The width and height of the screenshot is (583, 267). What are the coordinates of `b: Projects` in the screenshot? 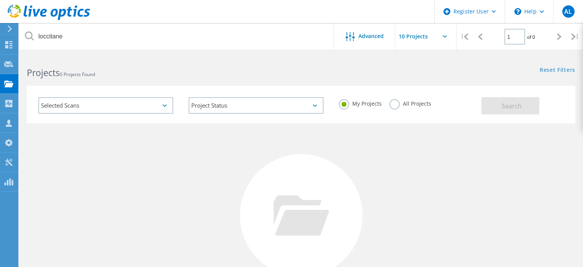 It's located at (43, 73).